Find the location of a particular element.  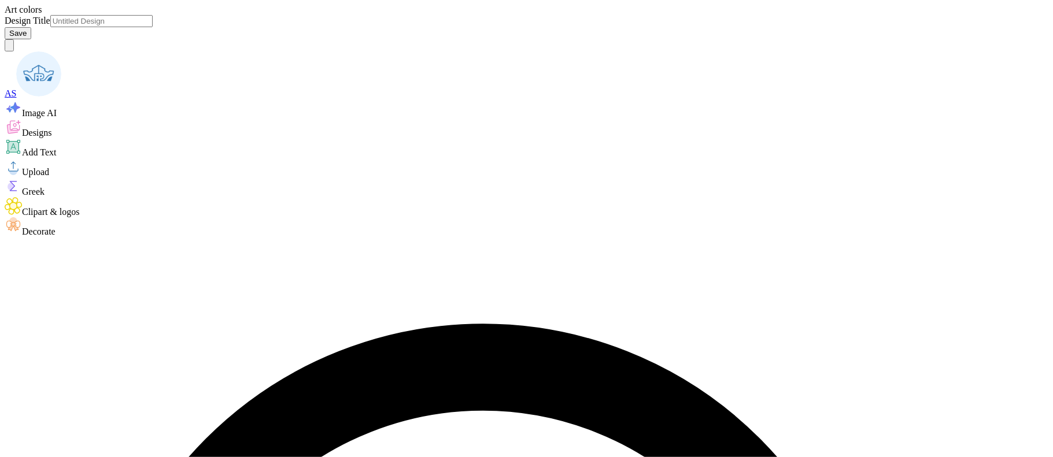

button: Save is located at coordinates (18, 33).